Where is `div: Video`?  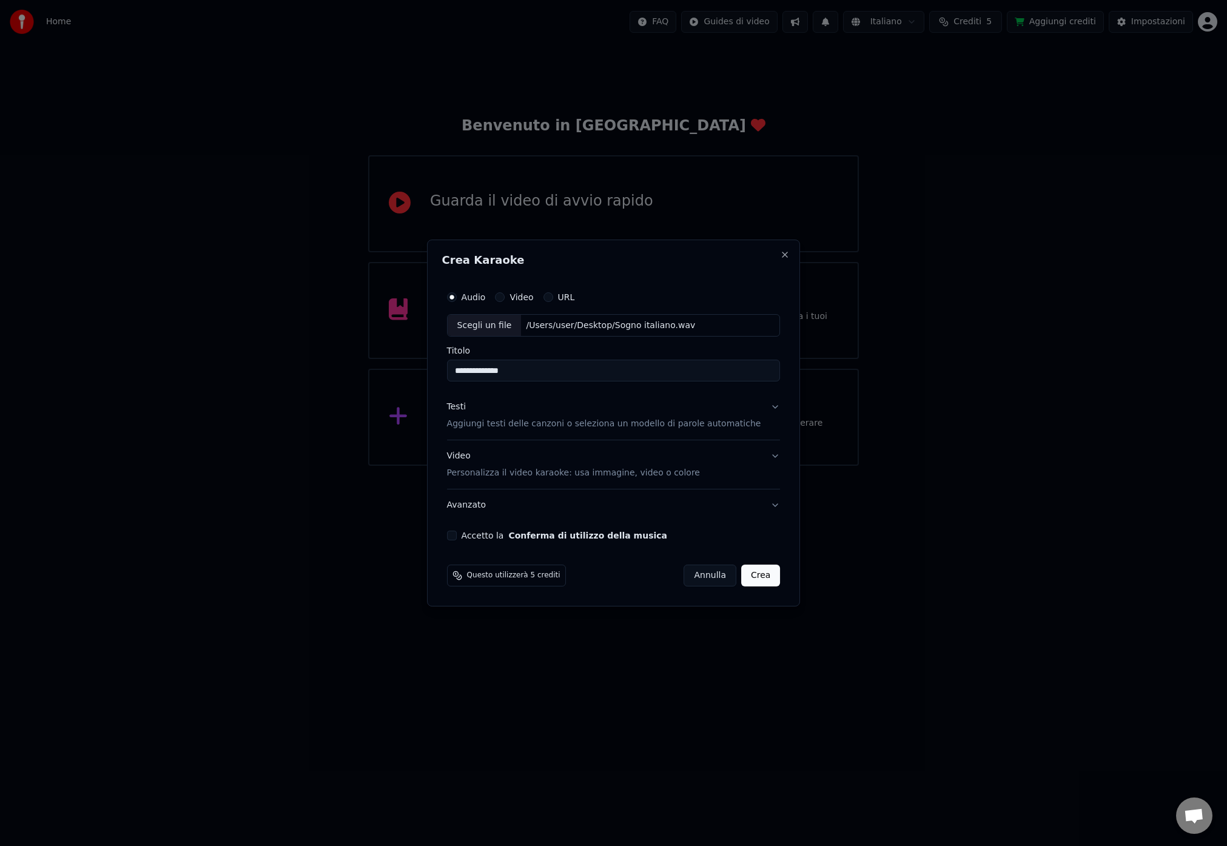 div: Video is located at coordinates (573, 465).